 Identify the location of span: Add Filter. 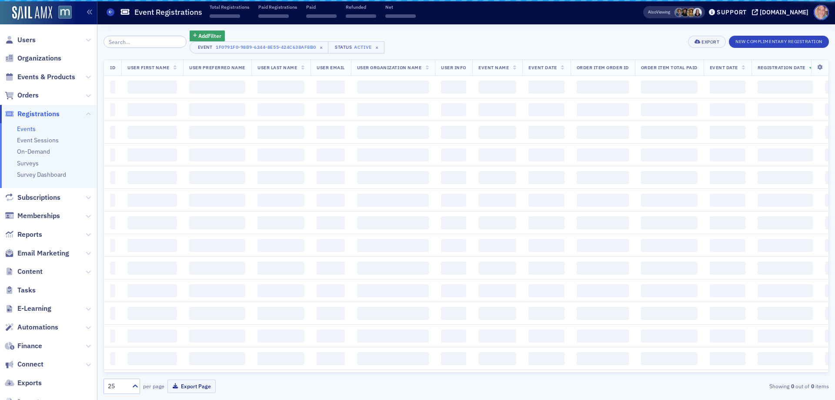
(210, 36).